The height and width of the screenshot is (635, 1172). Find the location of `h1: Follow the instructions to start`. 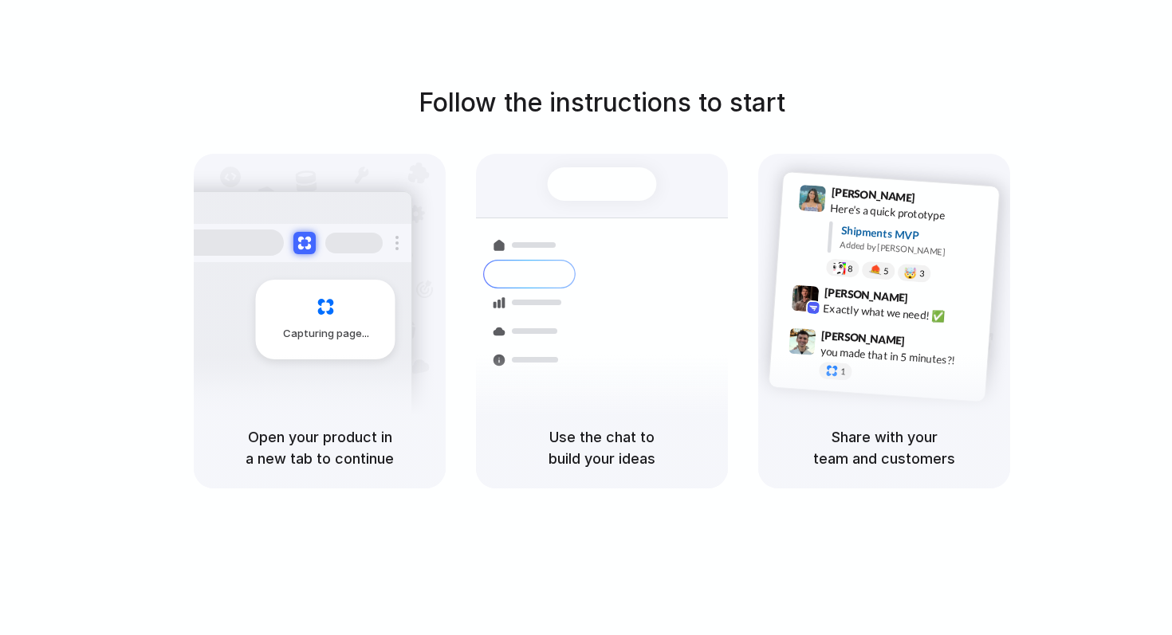

h1: Follow the instructions to start is located at coordinates (602, 103).